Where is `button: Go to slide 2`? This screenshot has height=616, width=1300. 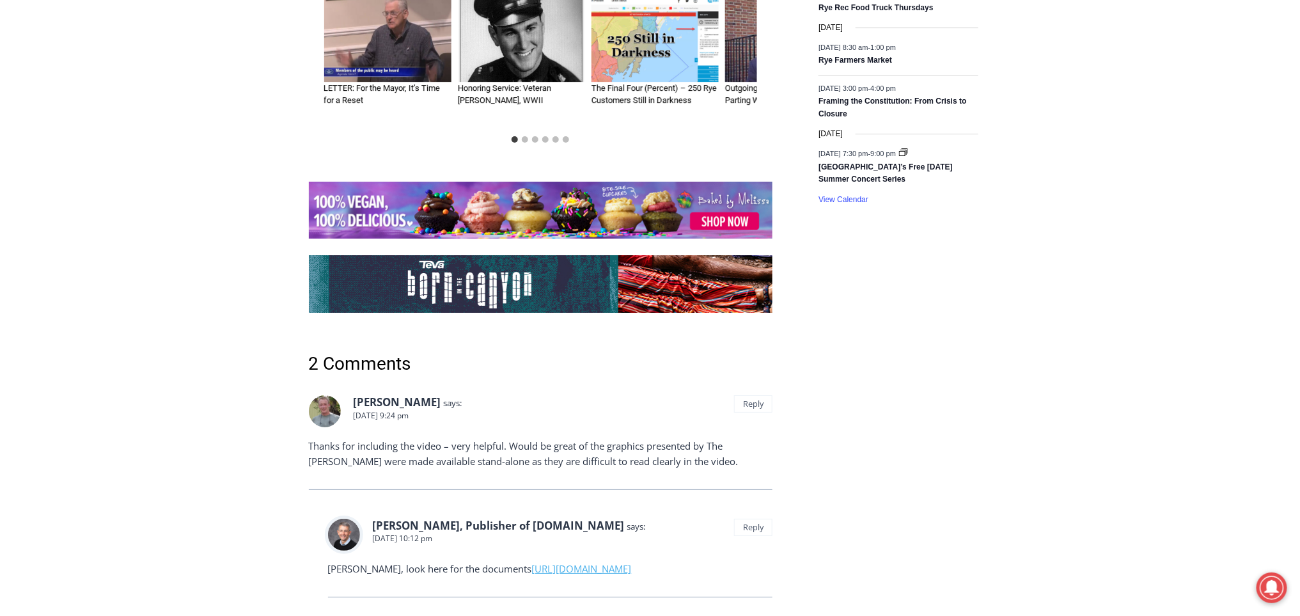
button: Go to slide 2 is located at coordinates (525, 139).